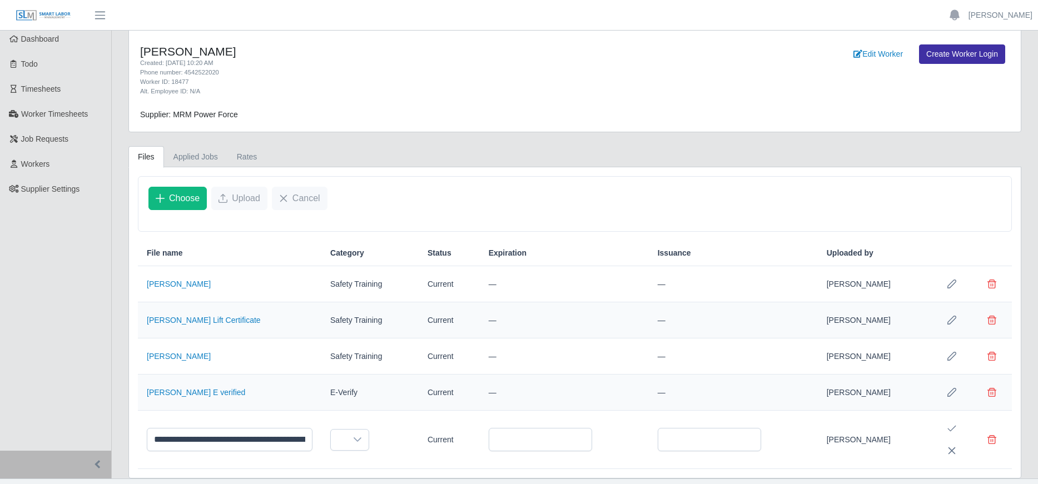  What do you see at coordinates (43, 16) in the screenshot?
I see `img: SLM Logo` at bounding box center [43, 16].